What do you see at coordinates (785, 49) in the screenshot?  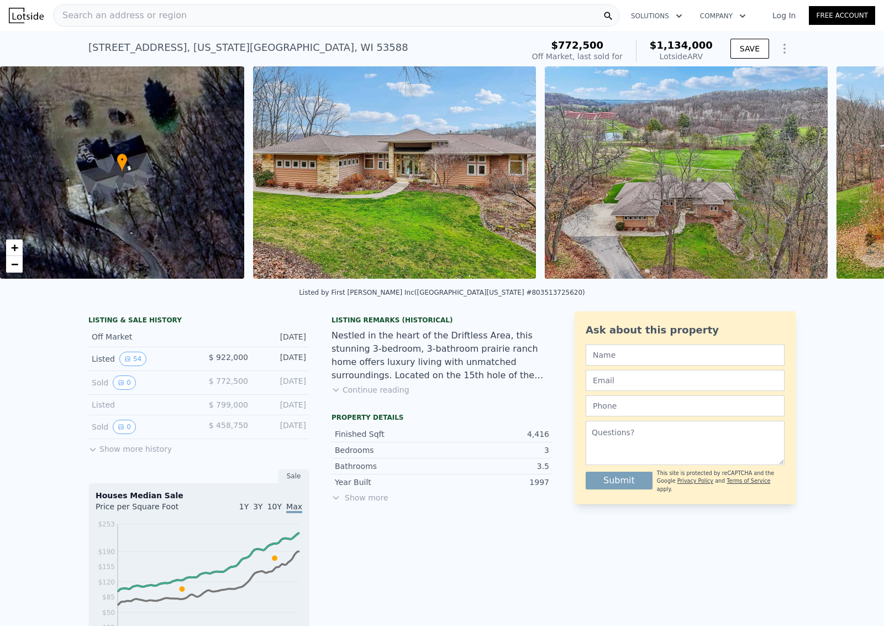 I see `button: Show Options` at bounding box center [785, 49].